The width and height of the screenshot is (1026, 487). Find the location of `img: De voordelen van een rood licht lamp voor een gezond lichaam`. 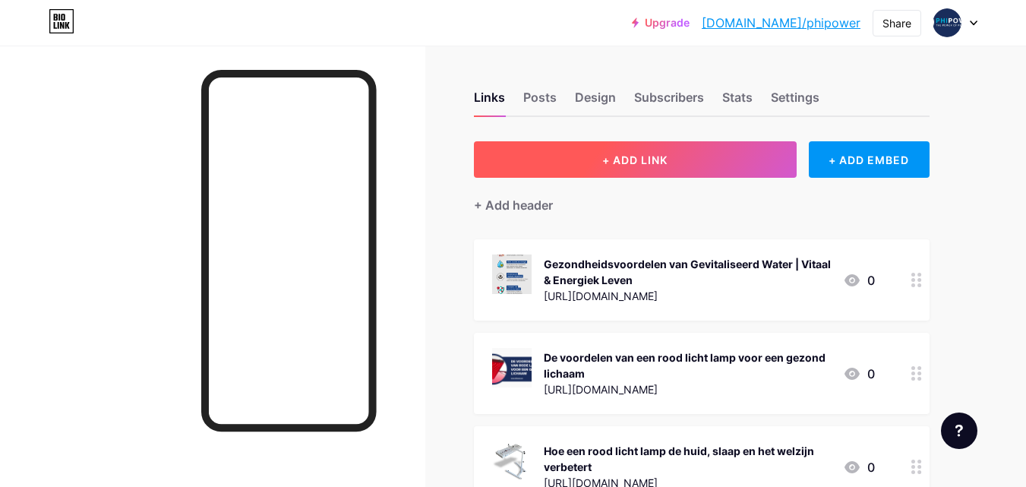

img: De voordelen van een rood licht lamp voor een gezond lichaam is located at coordinates (512, 368).